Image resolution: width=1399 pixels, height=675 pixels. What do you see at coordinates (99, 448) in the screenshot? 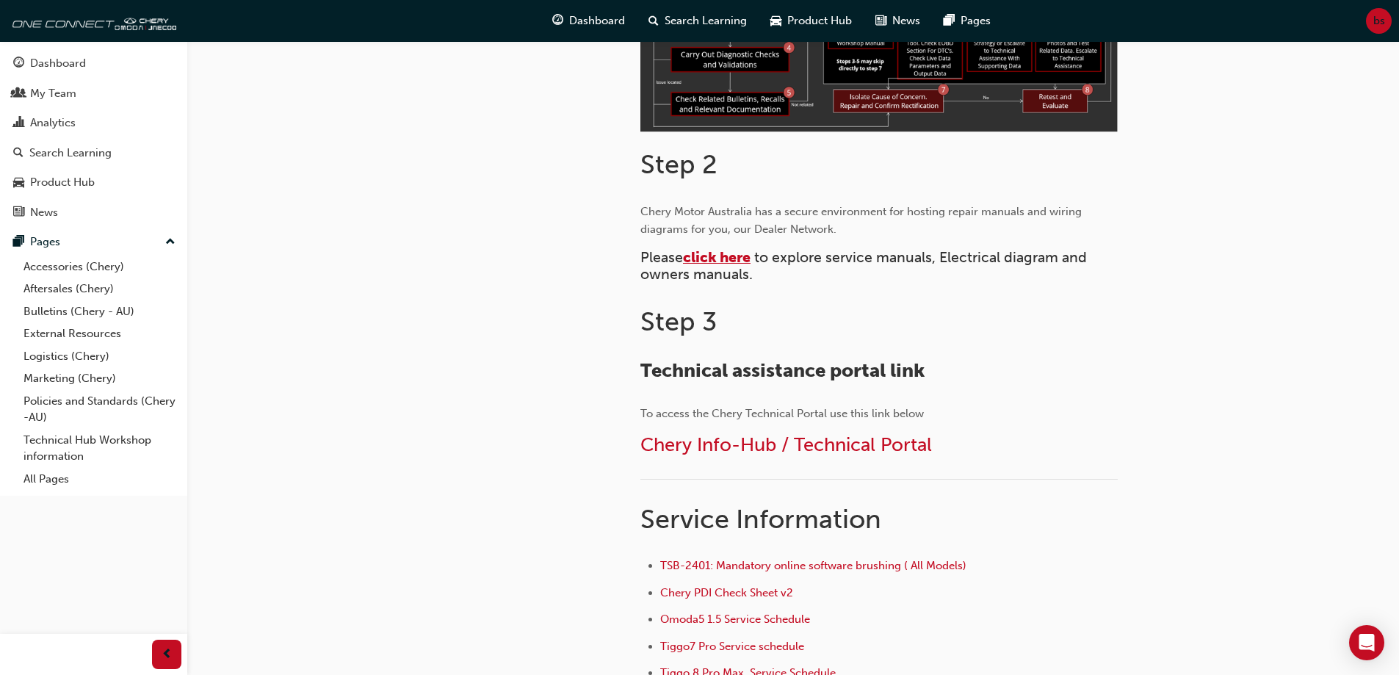
I see `a: Technical Hub Workshop information` at bounding box center [99, 448].